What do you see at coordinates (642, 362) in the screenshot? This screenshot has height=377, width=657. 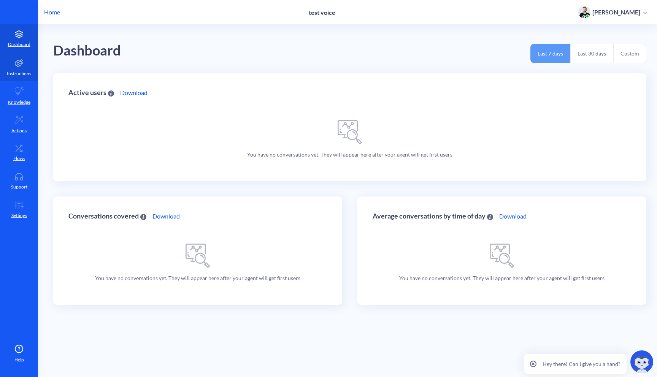 I see `img: copilot-icon.svg` at bounding box center [642, 362].